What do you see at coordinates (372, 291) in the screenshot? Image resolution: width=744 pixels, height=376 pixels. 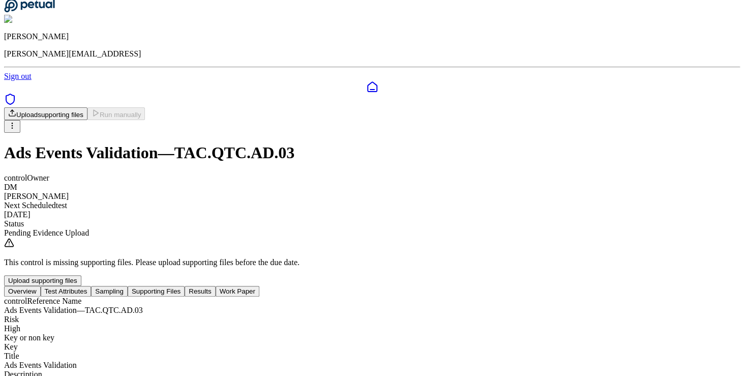 I see `nav: Tabs` at bounding box center [372, 291].